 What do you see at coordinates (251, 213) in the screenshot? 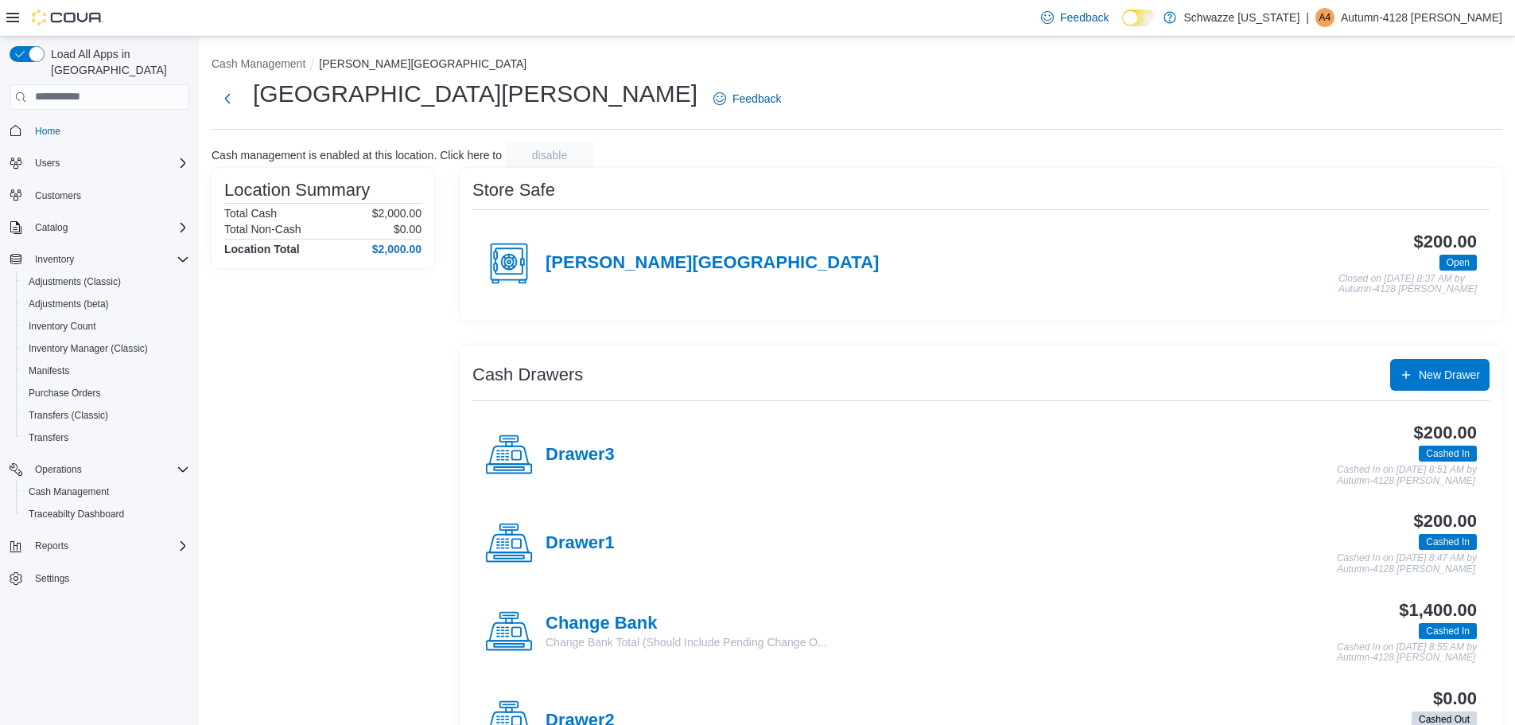
I see `h6: Total Cash` at bounding box center [251, 213].